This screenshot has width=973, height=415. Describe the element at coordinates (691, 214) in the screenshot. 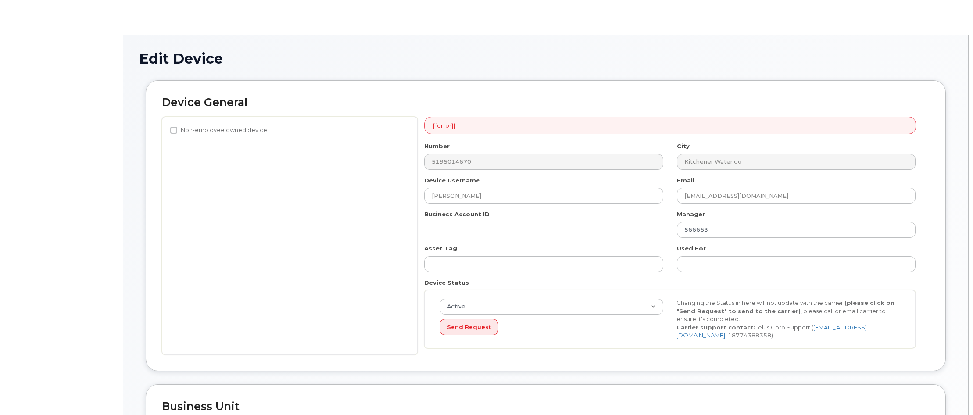

I see `label: Manager` at that location.